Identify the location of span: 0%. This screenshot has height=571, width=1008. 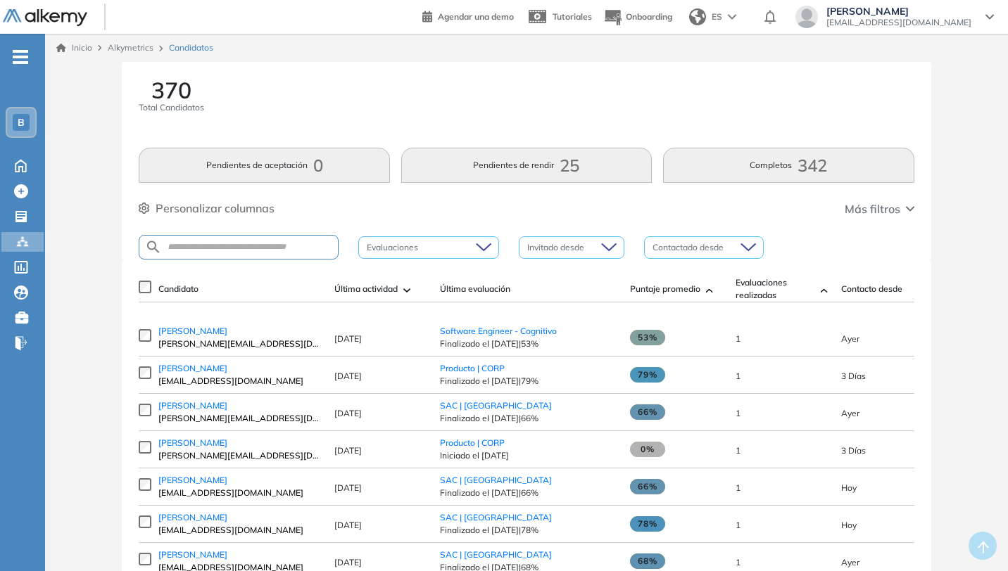
(647, 450).